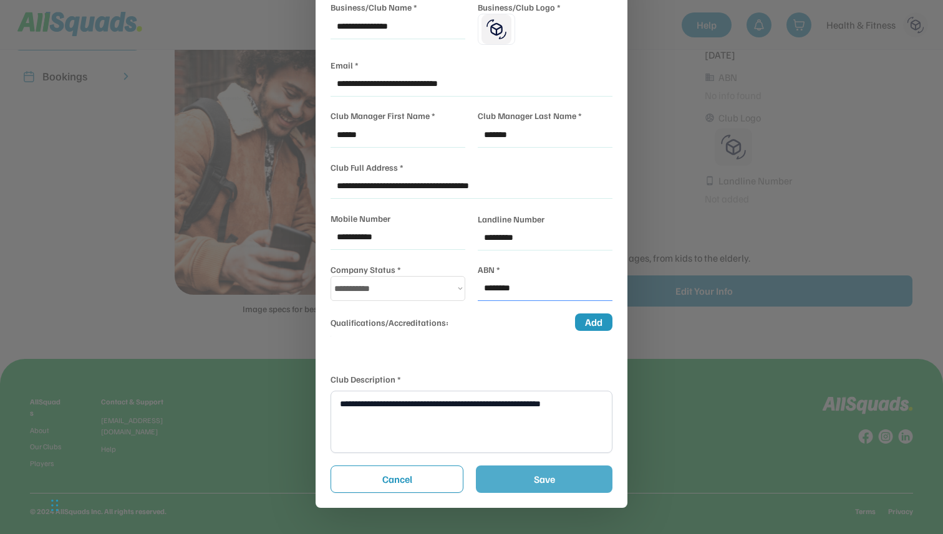 This screenshot has width=943, height=534. What do you see at coordinates (383, 115) in the screenshot?
I see `div: Club Manager First Name *` at bounding box center [383, 115].